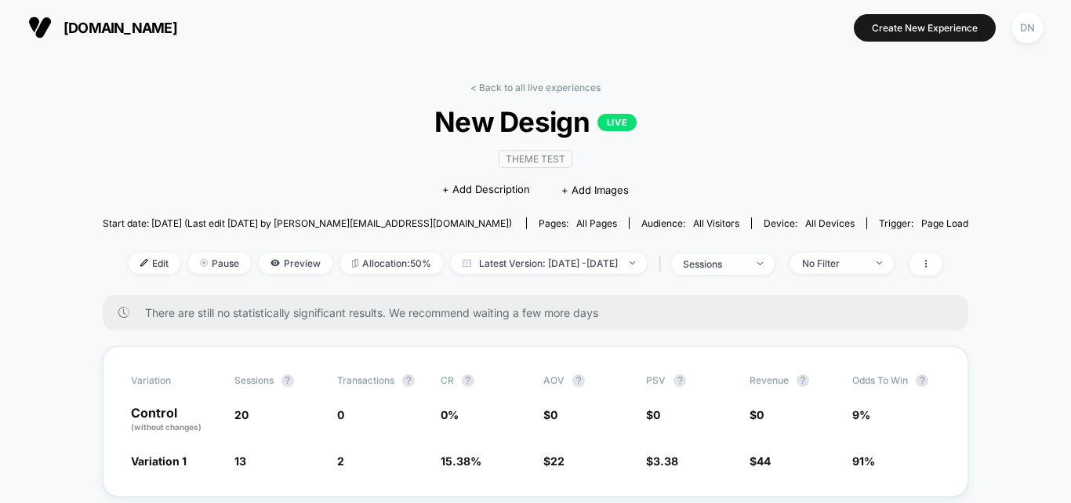 Image resolution: width=1071 pixels, height=503 pixels. Describe the element at coordinates (558, 460) in the screenshot. I see `span: 22` at that location.